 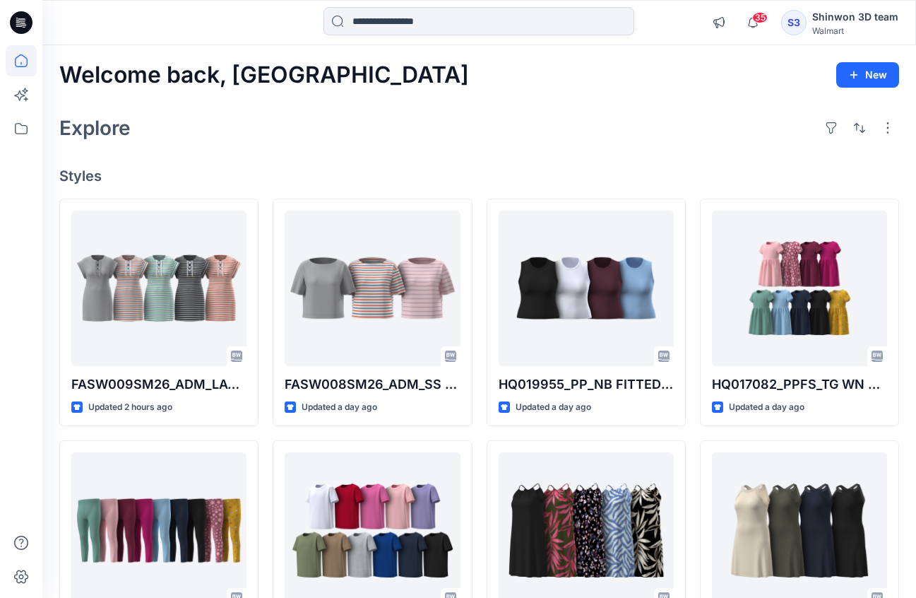 What do you see at coordinates (479, 176) in the screenshot?
I see `h4: Styles` at bounding box center [479, 176].